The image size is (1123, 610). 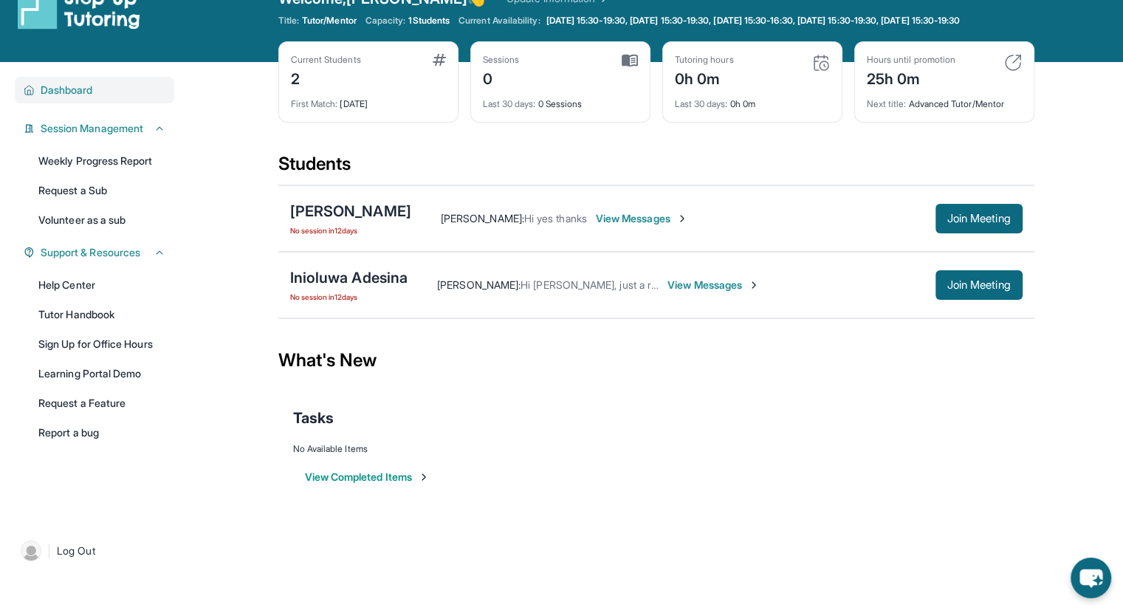 I want to click on button: Dashboard, so click(x=100, y=90).